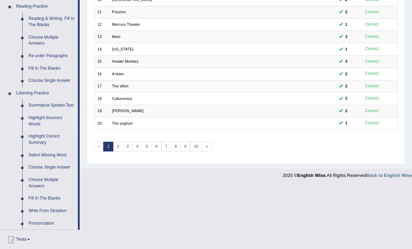  Describe the element at coordinates (118, 74) in the screenshot. I see `a: A team` at that location.